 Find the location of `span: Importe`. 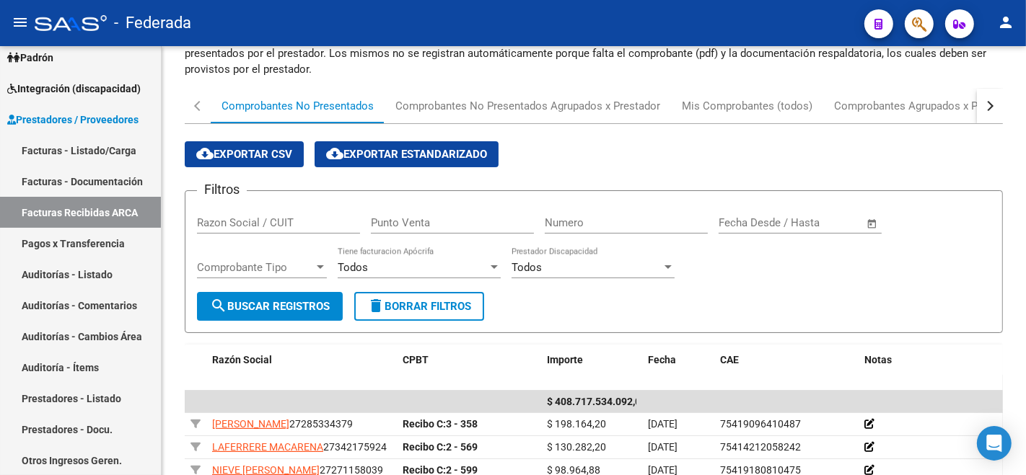

span: Importe is located at coordinates (565, 360).